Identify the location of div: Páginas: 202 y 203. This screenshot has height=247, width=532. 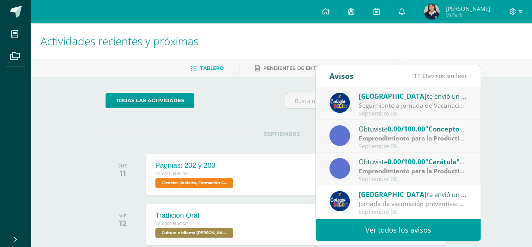
(195, 165).